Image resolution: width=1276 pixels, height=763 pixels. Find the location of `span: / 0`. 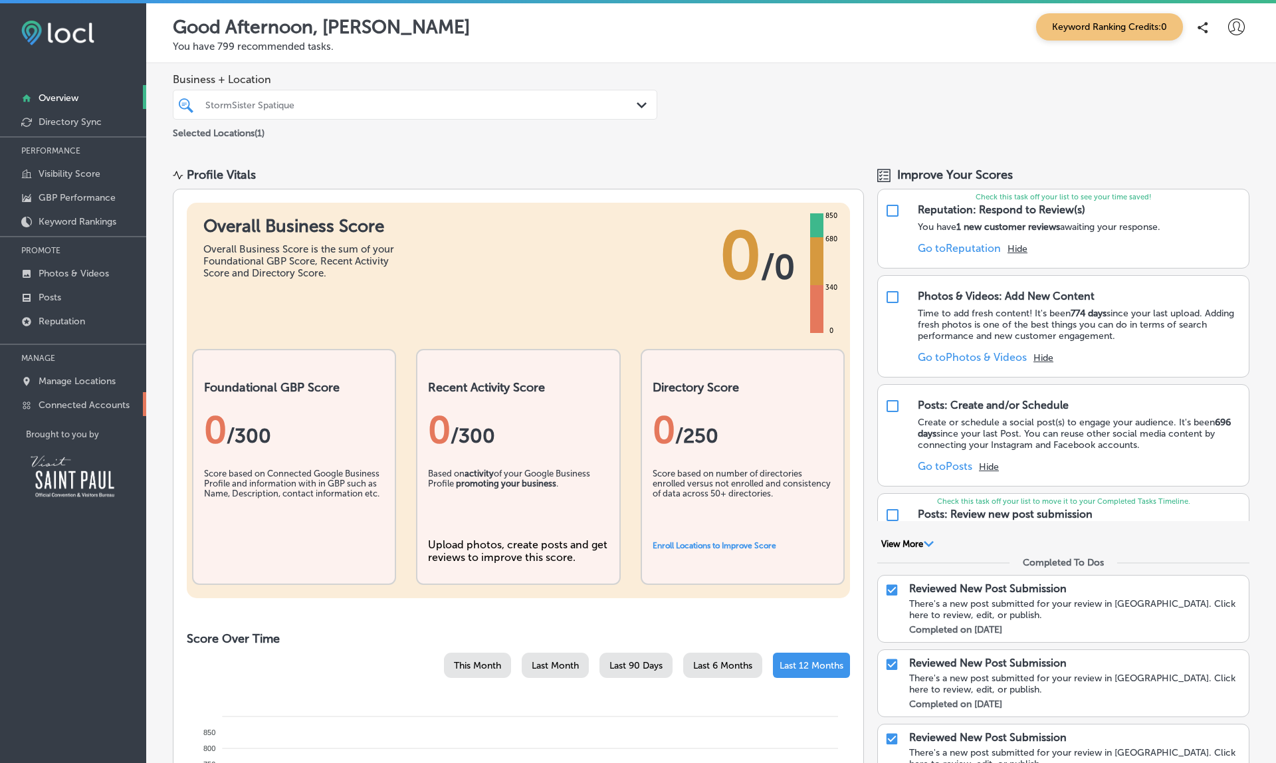

span: / 0 is located at coordinates (778, 267).